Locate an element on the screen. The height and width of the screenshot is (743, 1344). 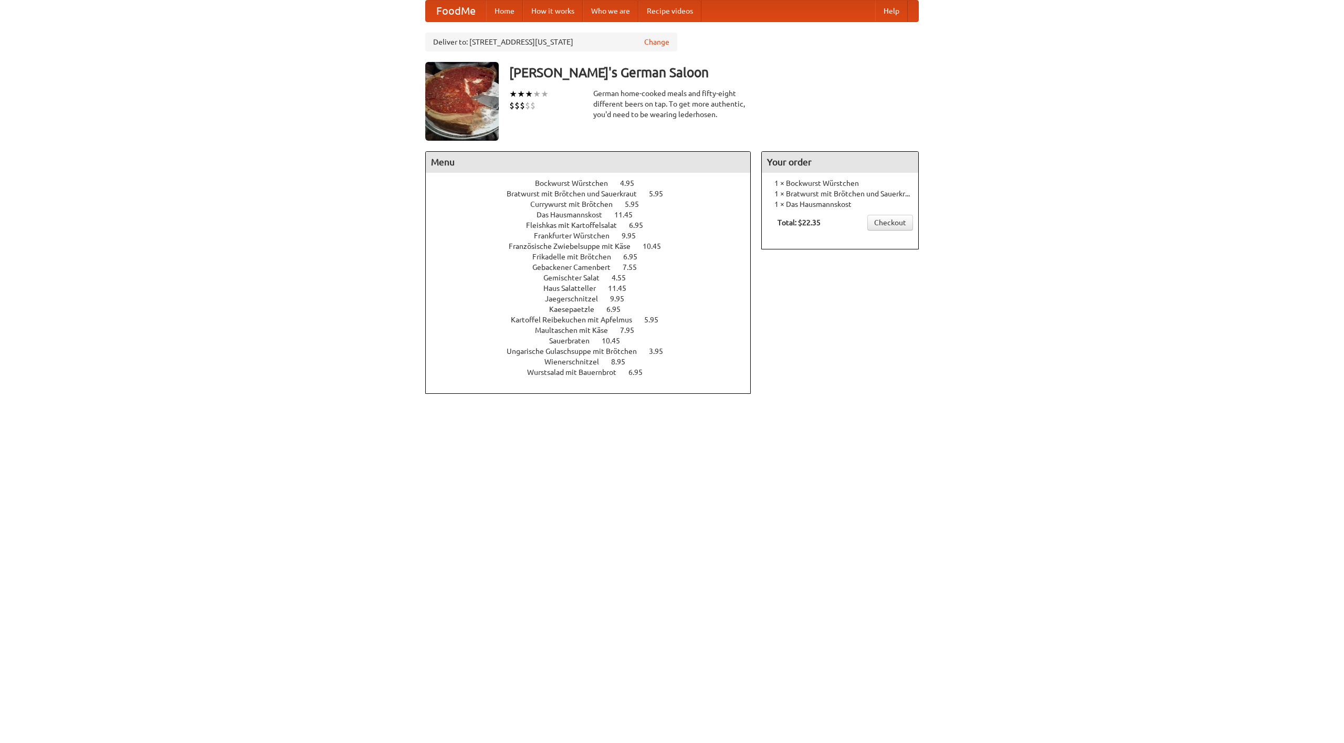
span: Wienerschnitzel is located at coordinates (577, 362).